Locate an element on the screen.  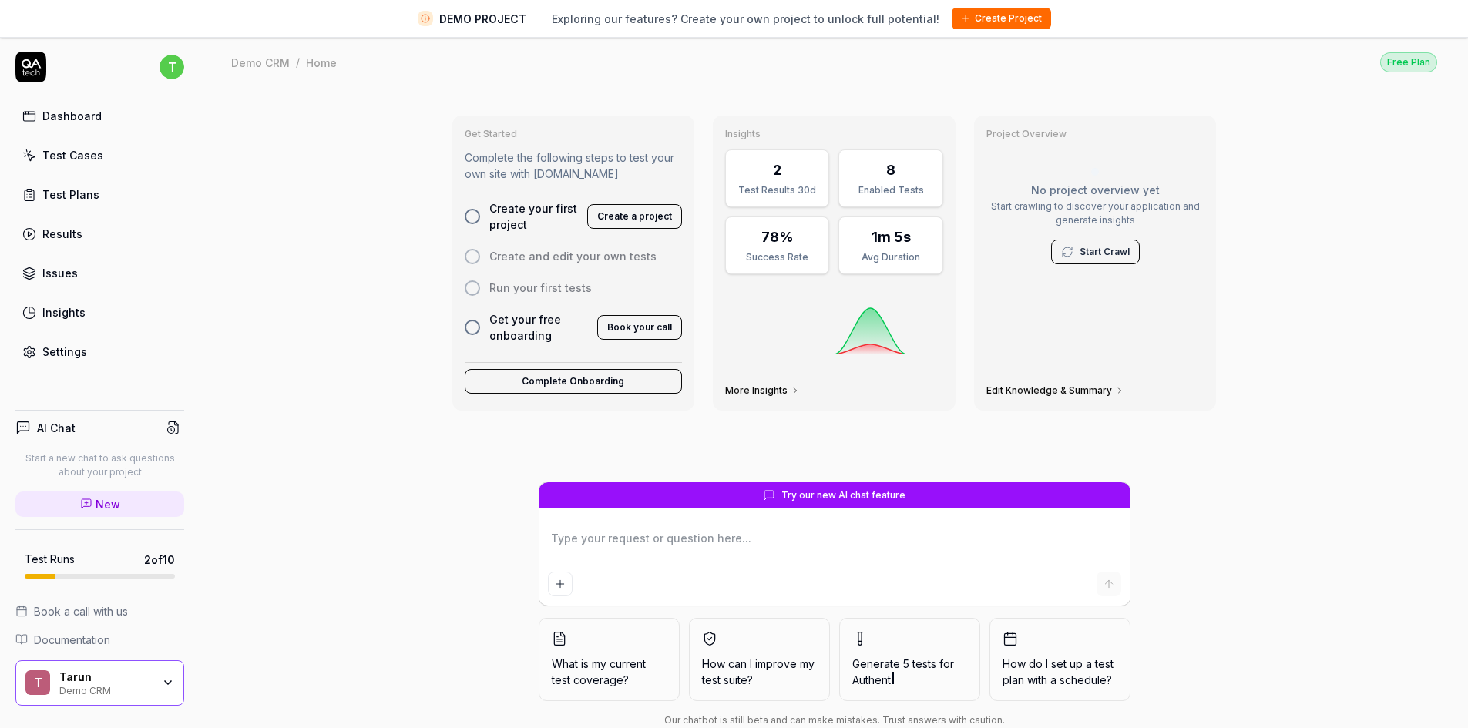
span: Book a call with us is located at coordinates (81, 611).